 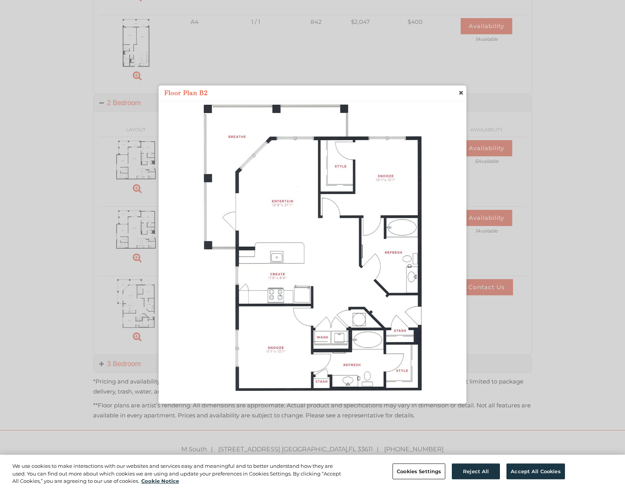 I want to click on div: banner, so click(x=312, y=248).